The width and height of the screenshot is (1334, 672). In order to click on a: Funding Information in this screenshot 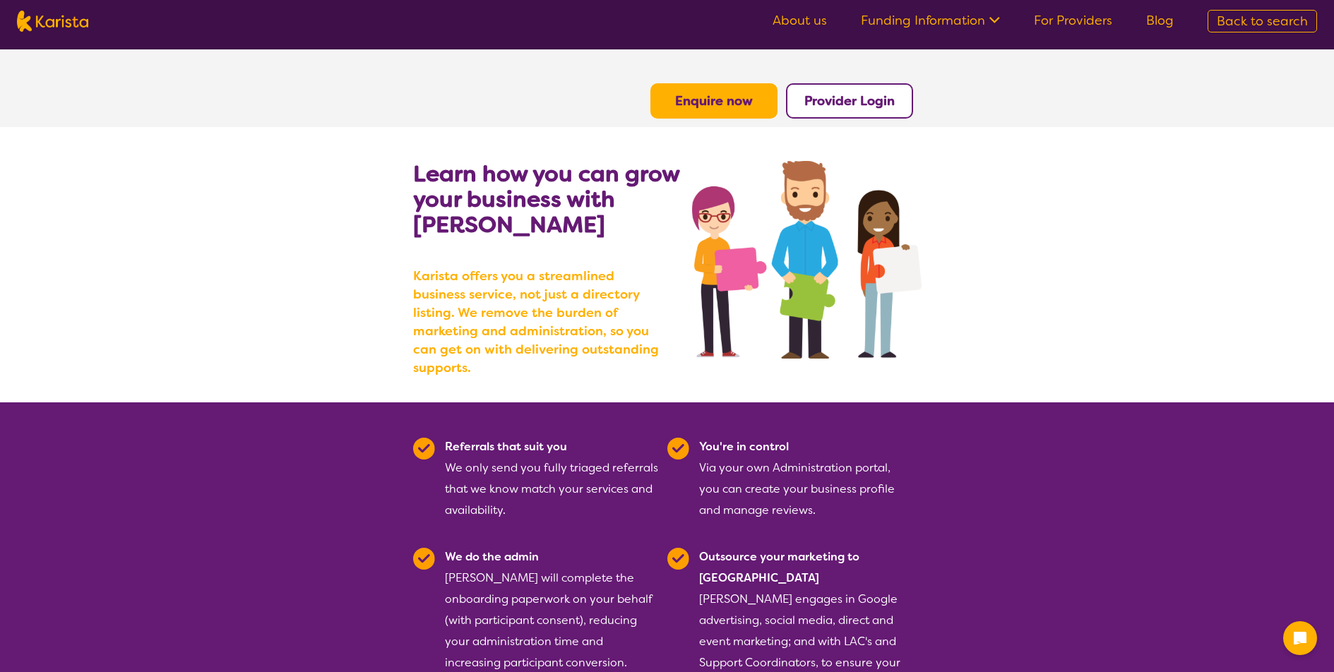, I will do `click(930, 20)`.